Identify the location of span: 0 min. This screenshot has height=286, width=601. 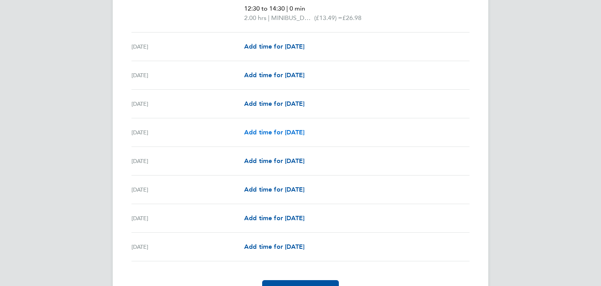
(297, 8).